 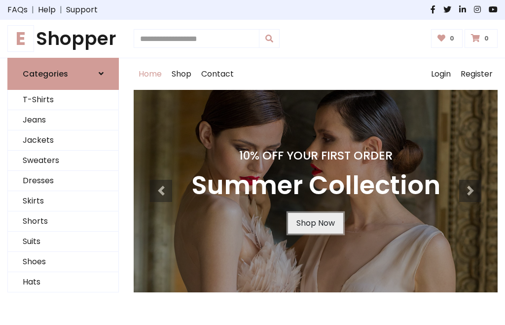 I want to click on a: Help, so click(x=47, y=10).